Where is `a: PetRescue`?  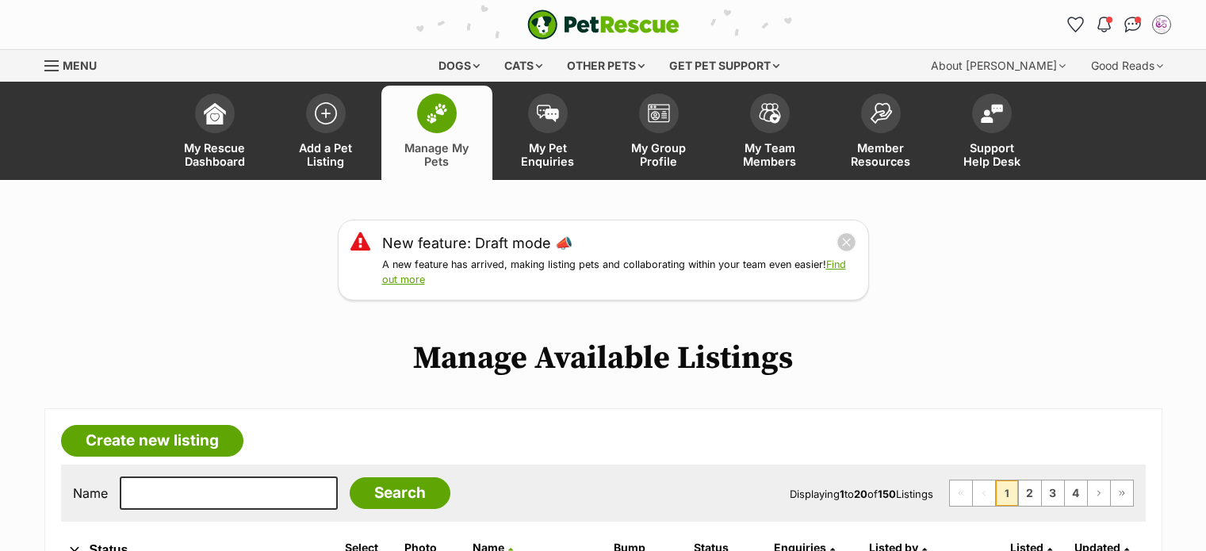
a: PetRescue is located at coordinates (603, 25).